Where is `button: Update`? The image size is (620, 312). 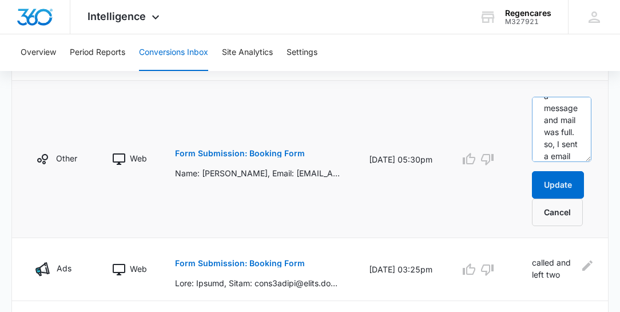
button: Update is located at coordinates (558, 185).